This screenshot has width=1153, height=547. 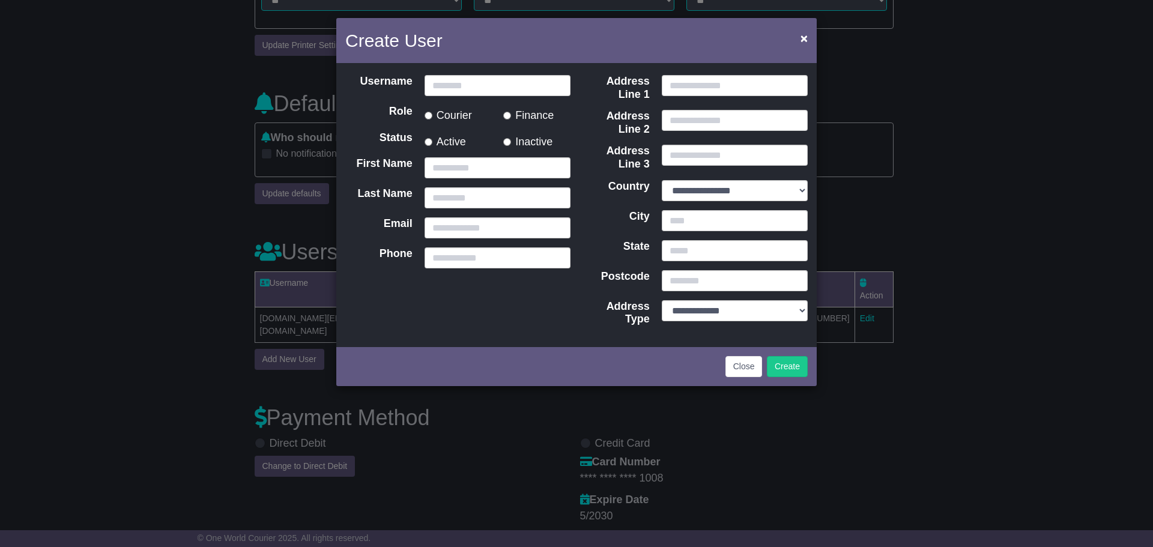 I want to click on input: Inactive, so click(x=507, y=142).